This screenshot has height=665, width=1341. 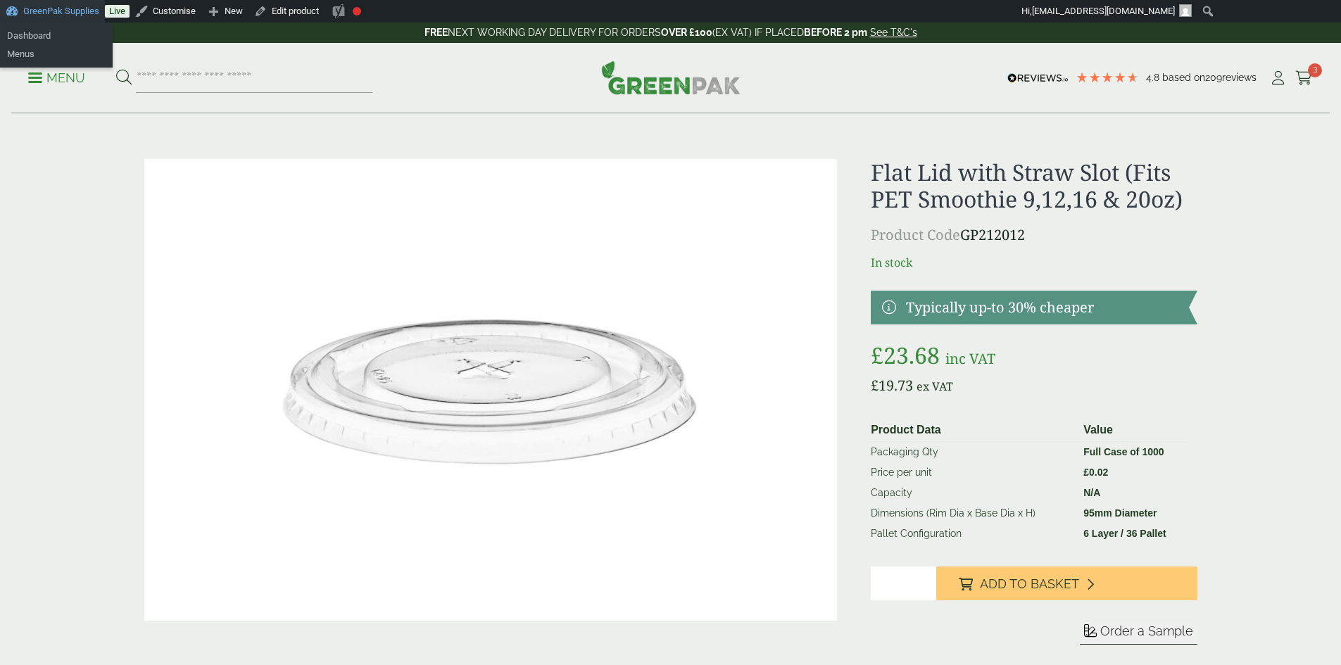 I want to click on button: Add to Basket, so click(x=1066, y=583).